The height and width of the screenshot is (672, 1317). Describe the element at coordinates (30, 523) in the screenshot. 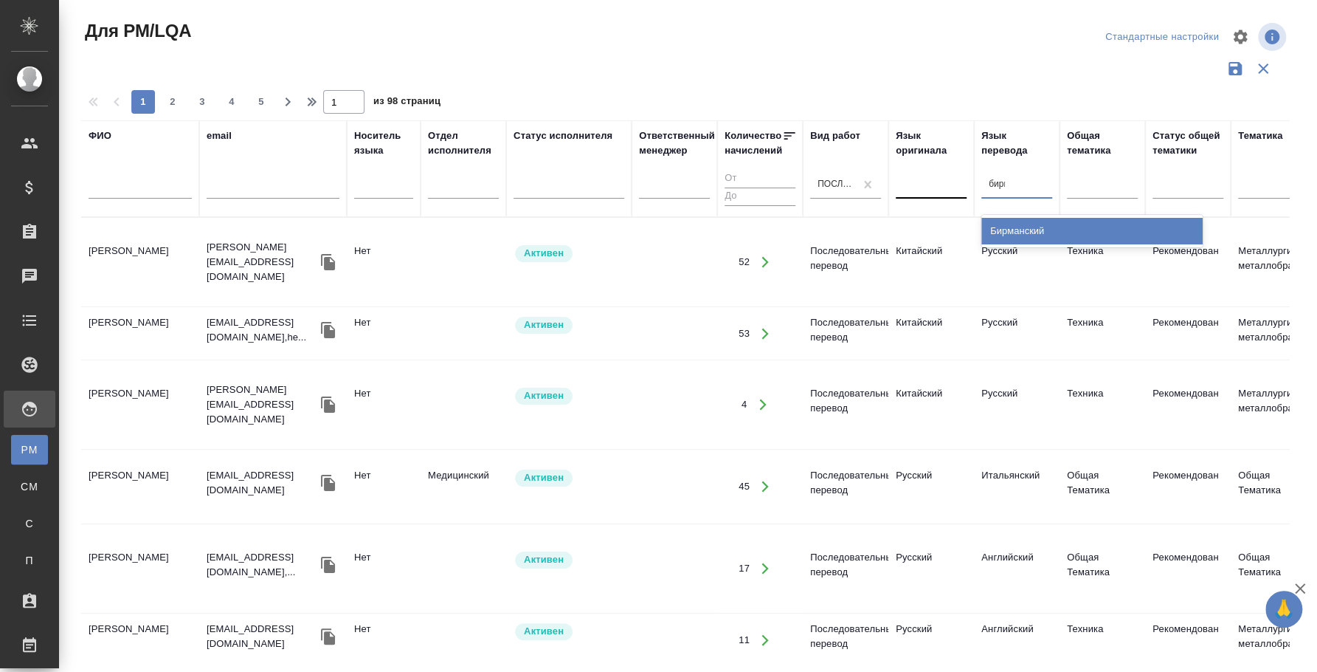

I see `span: С` at that location.